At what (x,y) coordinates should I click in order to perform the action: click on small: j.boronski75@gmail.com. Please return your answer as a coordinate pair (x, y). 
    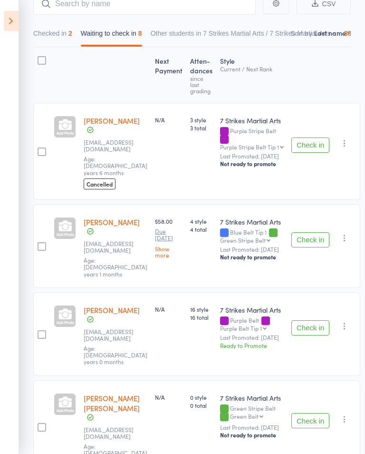
    Looking at the image, I should click on (115, 247).